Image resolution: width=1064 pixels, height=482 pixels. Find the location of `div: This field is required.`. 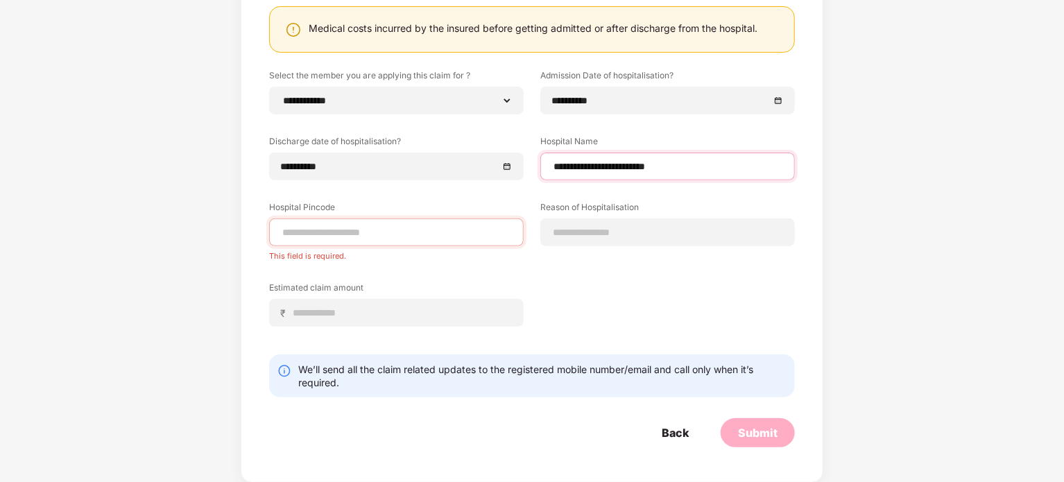

div: This field is required. is located at coordinates (396, 253).